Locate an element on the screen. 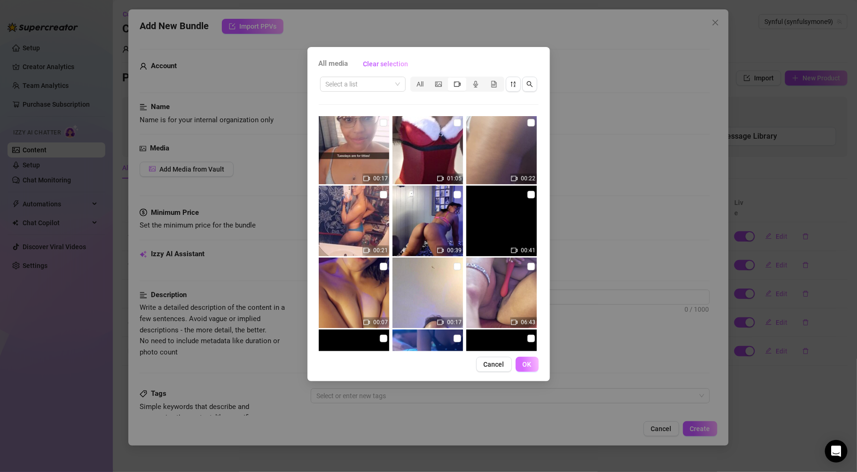  button: Cancel is located at coordinates (494, 365).